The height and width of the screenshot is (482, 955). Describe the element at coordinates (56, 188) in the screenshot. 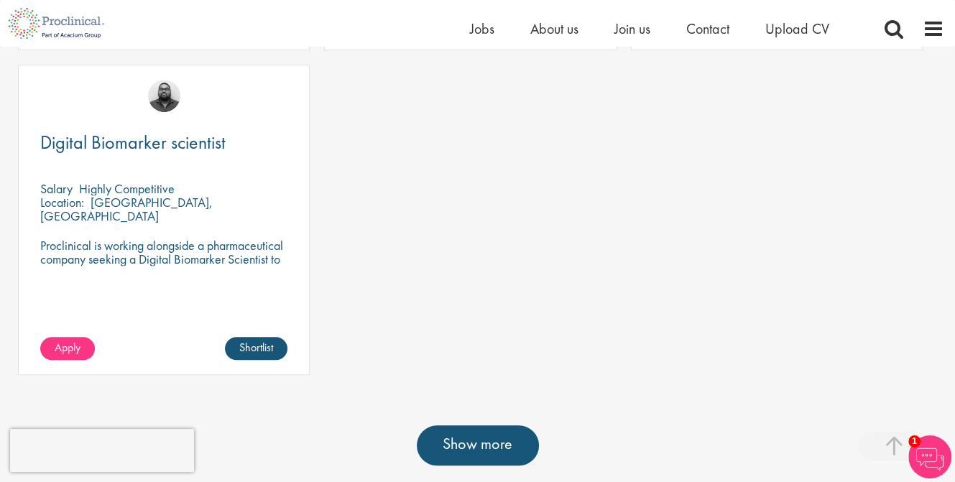

I see `span: Salary` at that location.